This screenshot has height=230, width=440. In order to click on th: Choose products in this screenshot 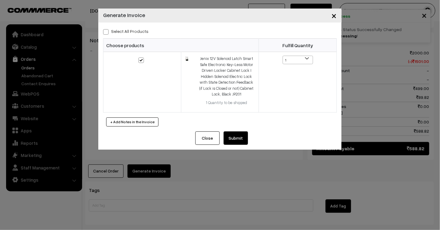, I will do `click(181, 45)`.